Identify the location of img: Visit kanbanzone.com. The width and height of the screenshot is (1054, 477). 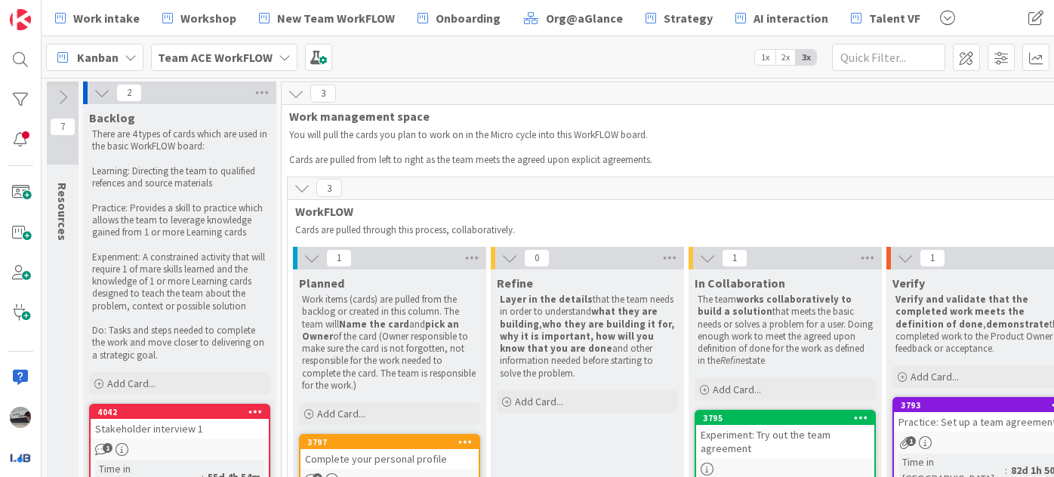
(20, 20).